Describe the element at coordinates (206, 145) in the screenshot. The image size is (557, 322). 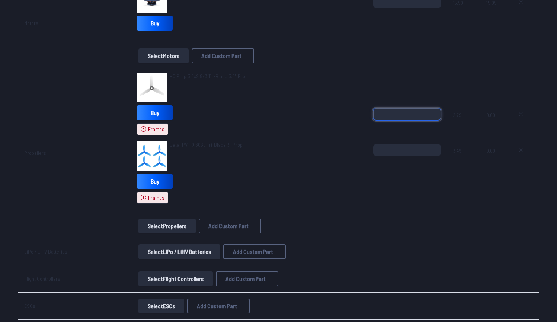
I see `a: BetaFPV HQ 3030 Tri-Blade 3" Prop` at that location.